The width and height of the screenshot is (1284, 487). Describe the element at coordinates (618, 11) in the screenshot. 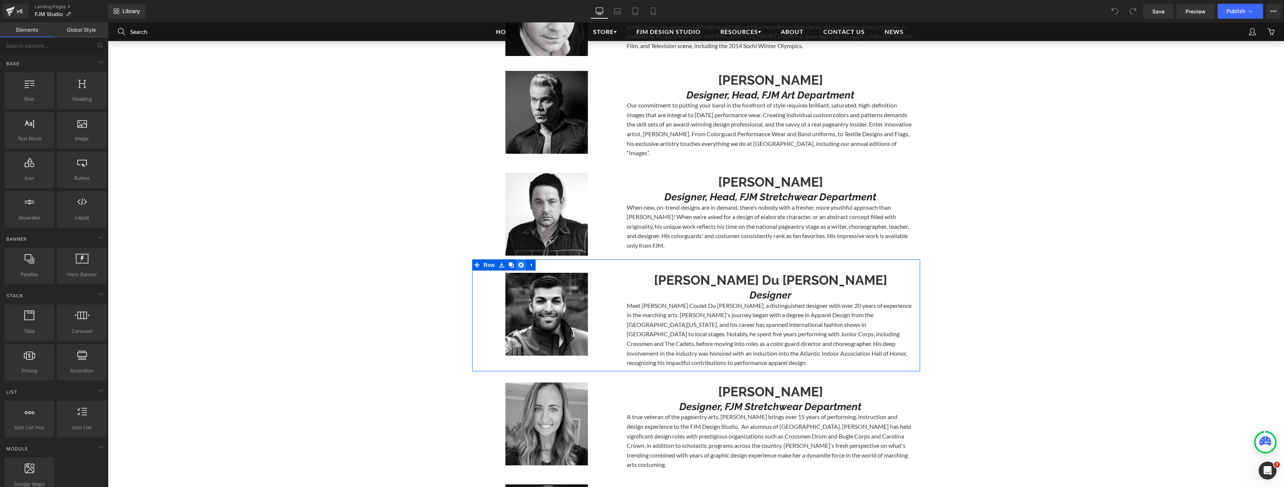

I see `a: Laptop` at that location.